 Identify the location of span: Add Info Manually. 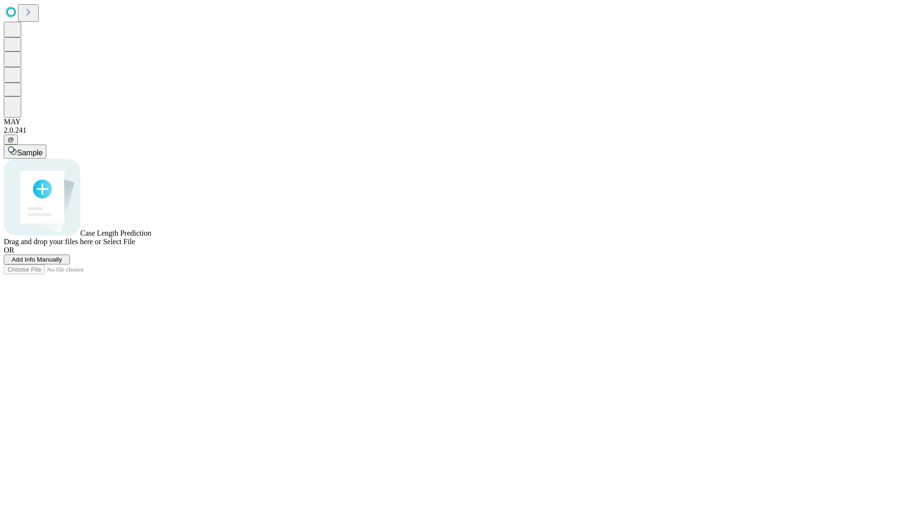
(37, 259).